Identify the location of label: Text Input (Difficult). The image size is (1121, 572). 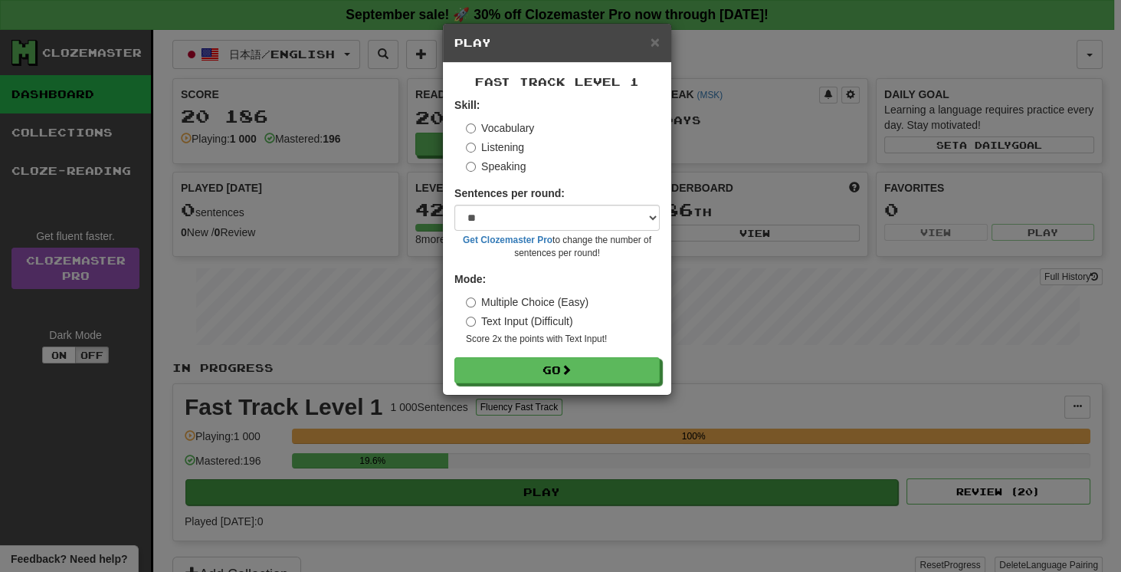
(520, 321).